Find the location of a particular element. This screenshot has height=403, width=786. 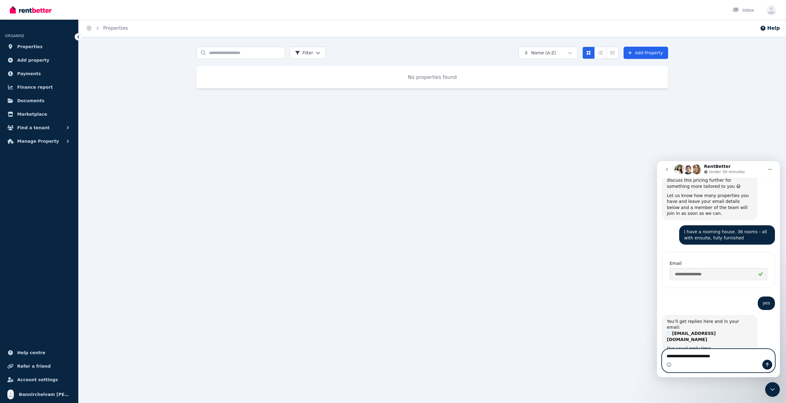

span: Name (A-Z) is located at coordinates (543, 53).